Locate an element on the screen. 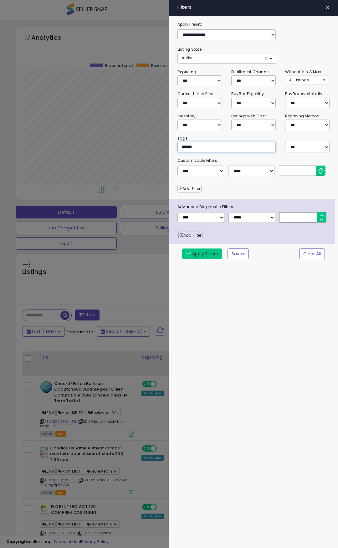  small: Customizable Filters is located at coordinates (253, 160).